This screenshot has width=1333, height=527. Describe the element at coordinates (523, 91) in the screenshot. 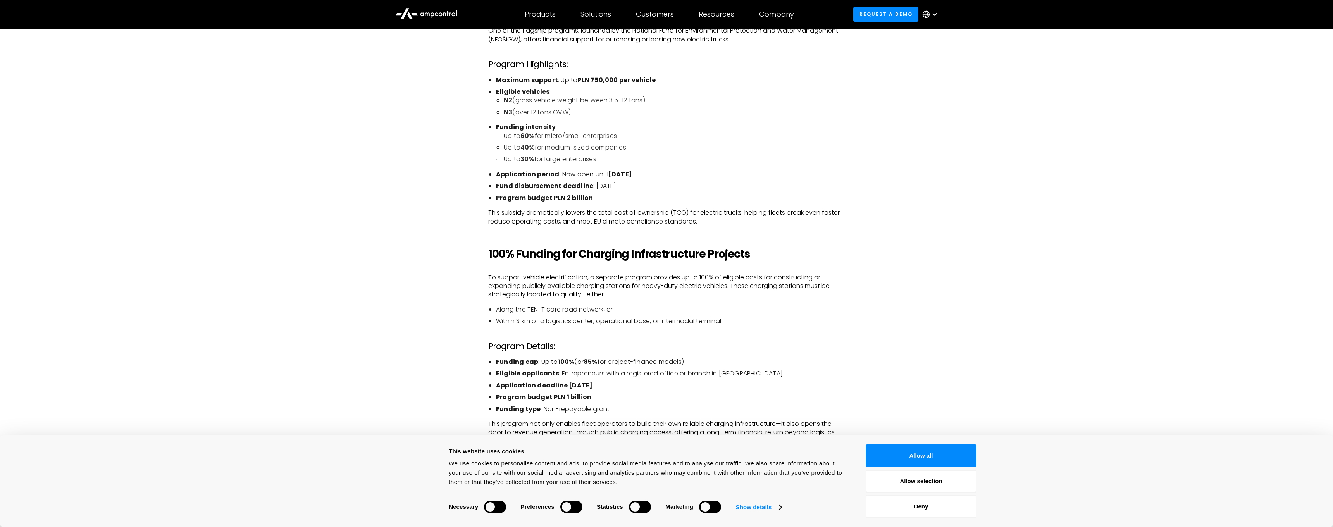

I see `strong: Eligible vehicles` at that location.